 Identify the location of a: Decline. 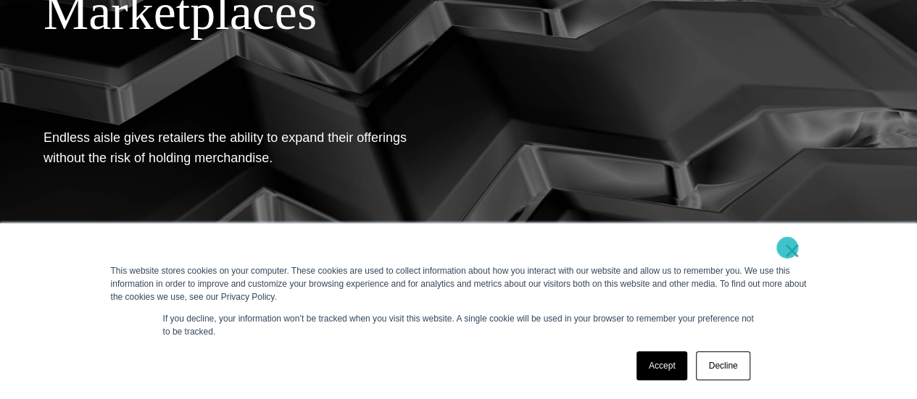
(723, 366).